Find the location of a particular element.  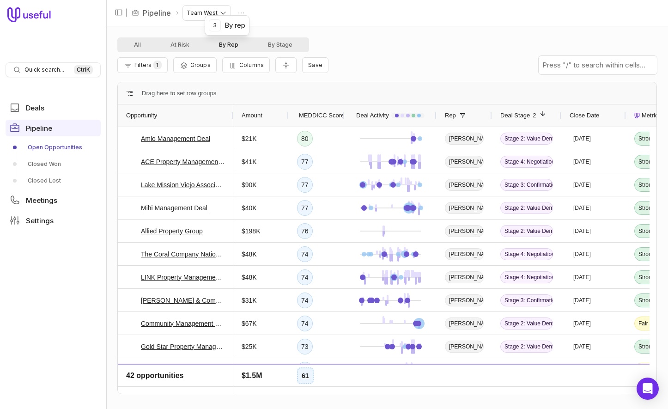

span: Deal Activity is located at coordinates (373, 116).